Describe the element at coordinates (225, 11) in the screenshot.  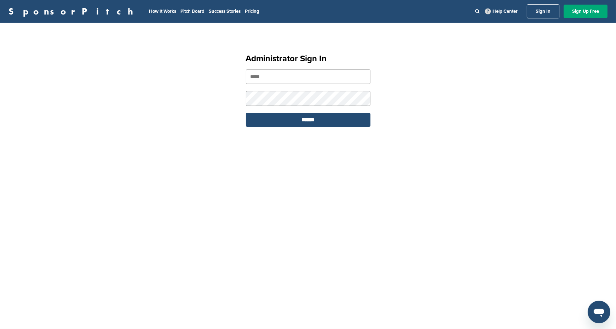
I see `a: Success Stories` at that location.